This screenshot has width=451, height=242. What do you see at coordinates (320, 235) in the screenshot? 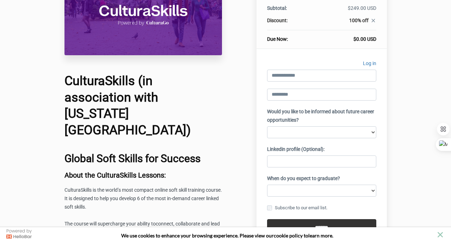
I see `span: learn more.` at bounding box center [320, 235].